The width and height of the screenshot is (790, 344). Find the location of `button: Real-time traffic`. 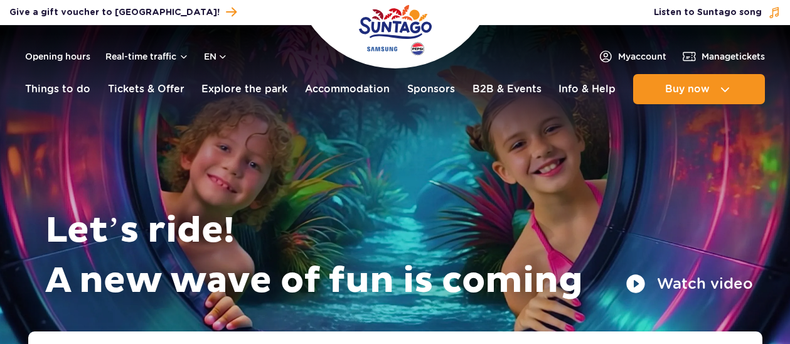

button: Real-time traffic is located at coordinates (147, 56).